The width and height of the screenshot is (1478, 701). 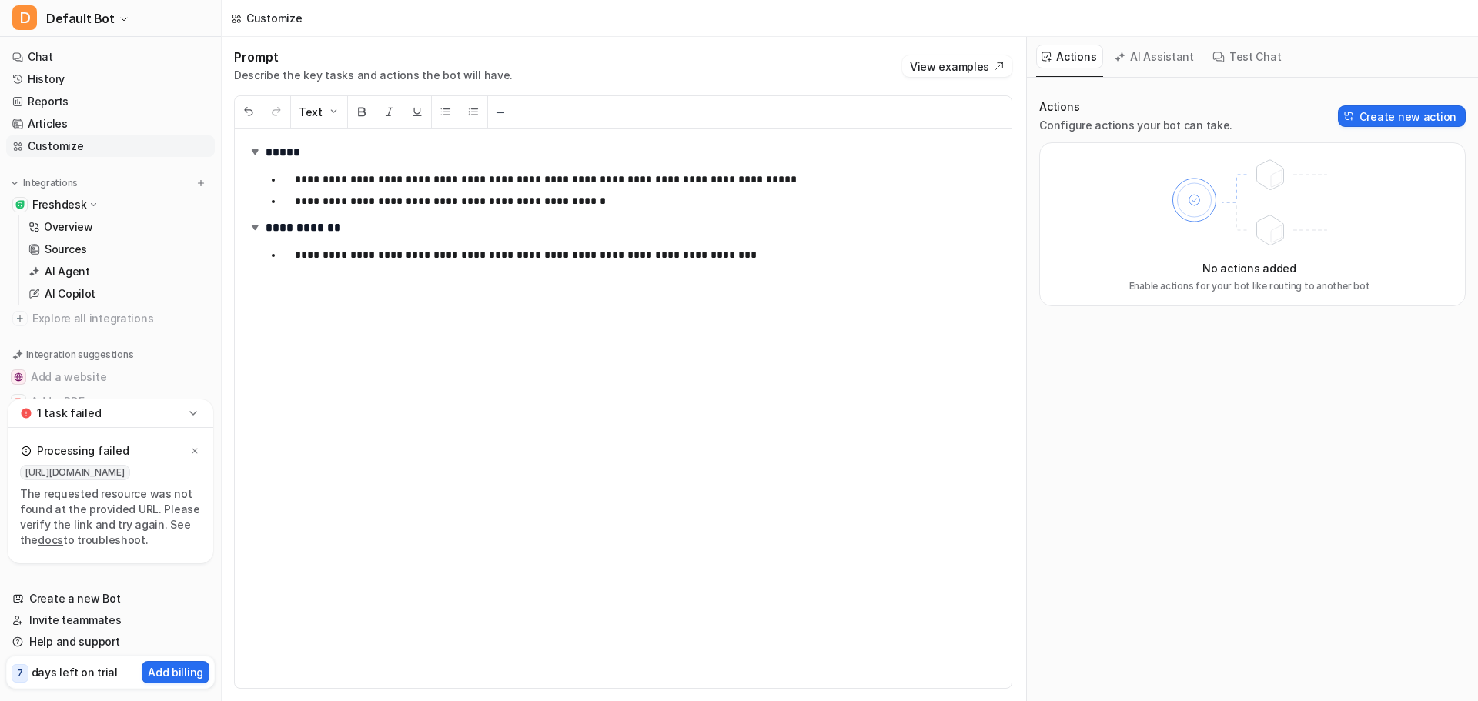 I want to click on a: History, so click(x=110, y=79).